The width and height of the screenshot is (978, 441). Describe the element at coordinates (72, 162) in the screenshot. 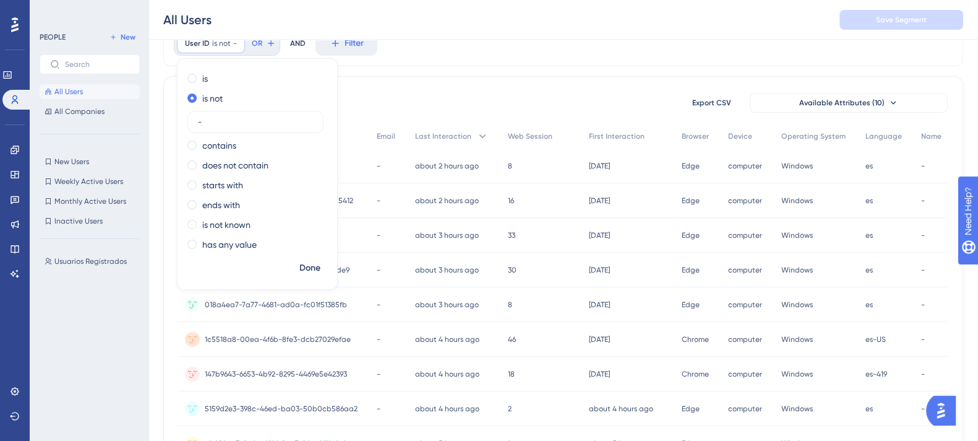

I see `span: New Users` at that location.